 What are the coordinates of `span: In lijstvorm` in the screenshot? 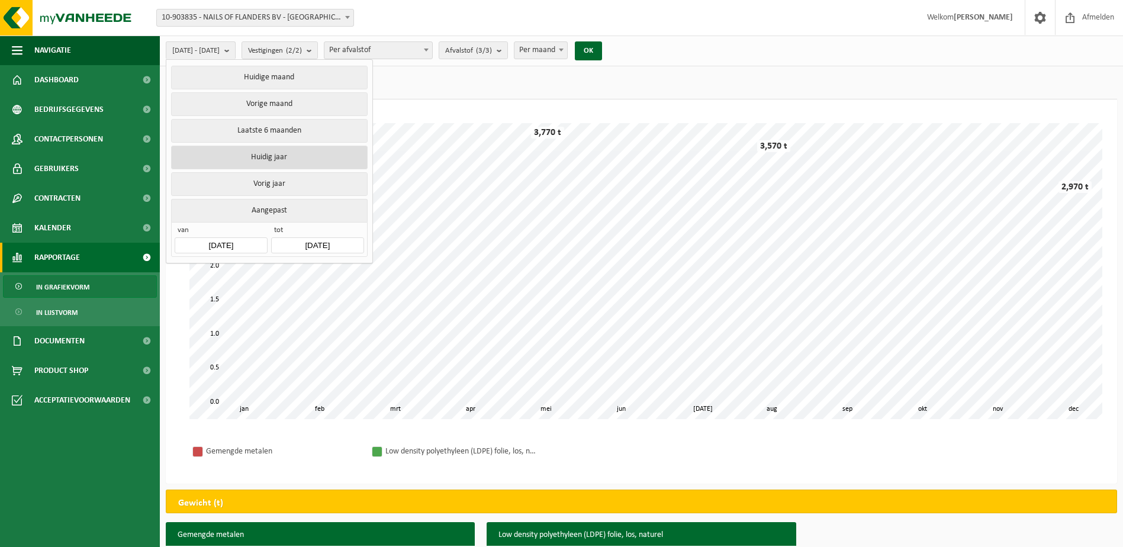 It's located at (57, 313).